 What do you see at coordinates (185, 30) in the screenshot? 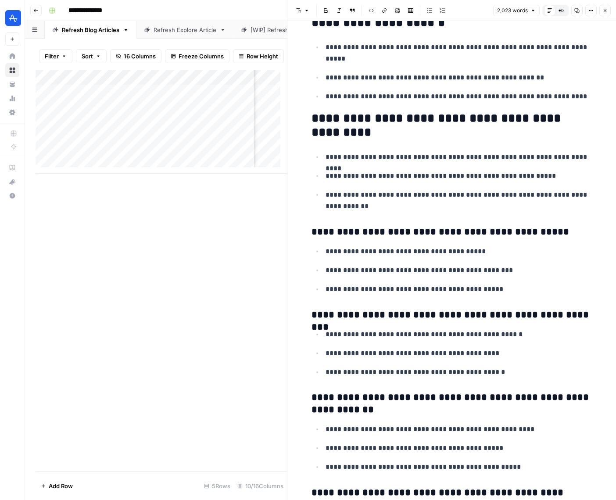
I see `a: Refresh Explore Article` at bounding box center [185, 30].